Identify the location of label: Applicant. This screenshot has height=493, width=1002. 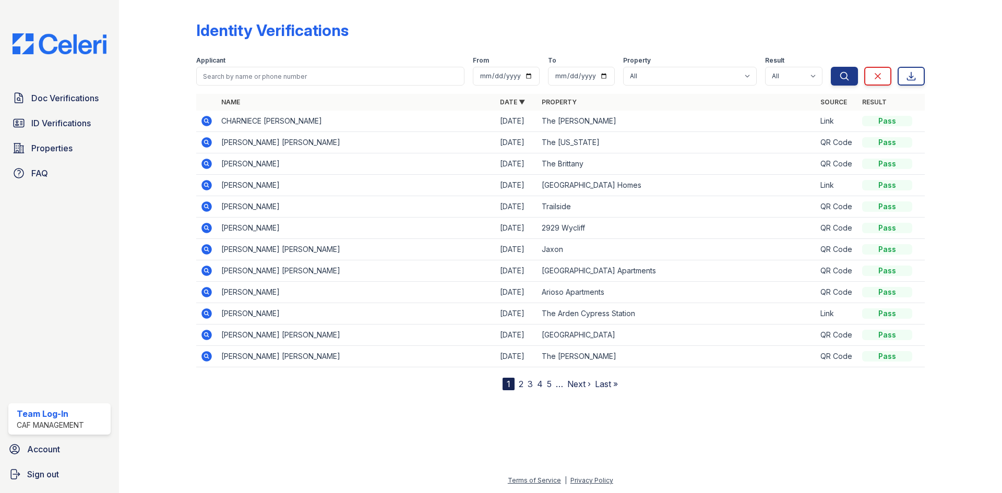
(211, 61).